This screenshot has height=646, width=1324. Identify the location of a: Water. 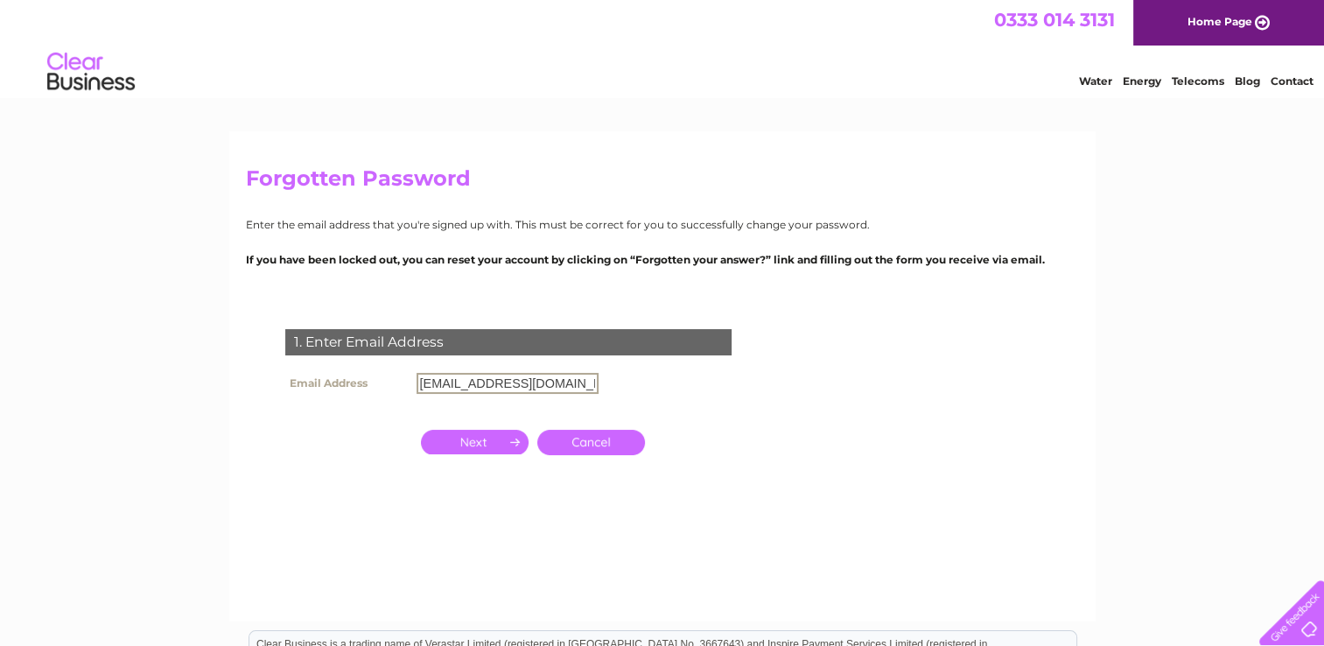
(1096, 81).